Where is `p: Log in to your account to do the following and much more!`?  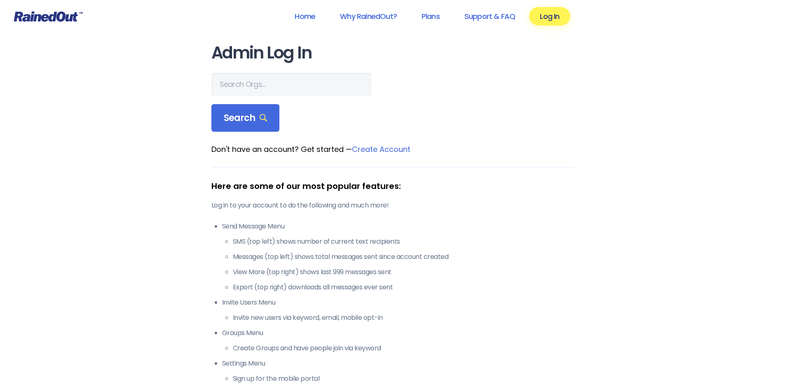
p: Log in to your account to do the following and much more! is located at coordinates (393, 206).